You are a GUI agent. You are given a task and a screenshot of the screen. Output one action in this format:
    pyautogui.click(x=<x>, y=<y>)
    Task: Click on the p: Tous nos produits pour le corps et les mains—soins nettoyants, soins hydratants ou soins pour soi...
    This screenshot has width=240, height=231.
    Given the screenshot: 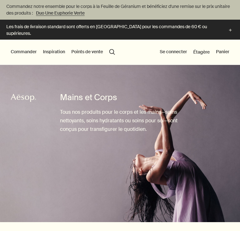 What is the action you would take?
    pyautogui.click(x=120, y=120)
    